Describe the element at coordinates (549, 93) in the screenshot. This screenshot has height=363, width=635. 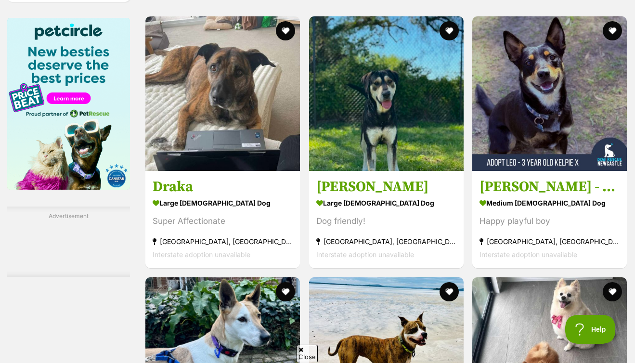
I see `img: Leo - 3 Year Old Kelpie X Cattle Dog - Australian Kelpie x Australian Cattle Dog` at that location.